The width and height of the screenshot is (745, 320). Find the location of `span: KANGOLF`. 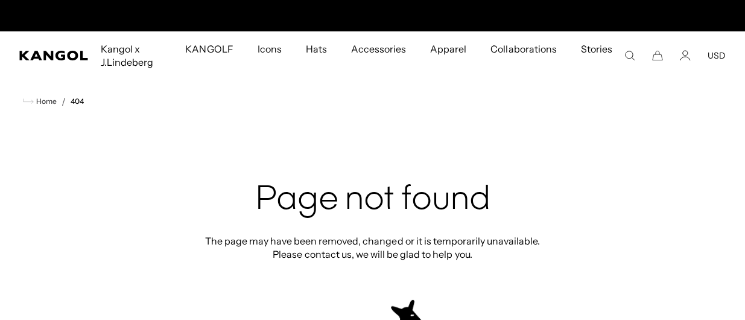

span: KANGOLF is located at coordinates (209, 49).